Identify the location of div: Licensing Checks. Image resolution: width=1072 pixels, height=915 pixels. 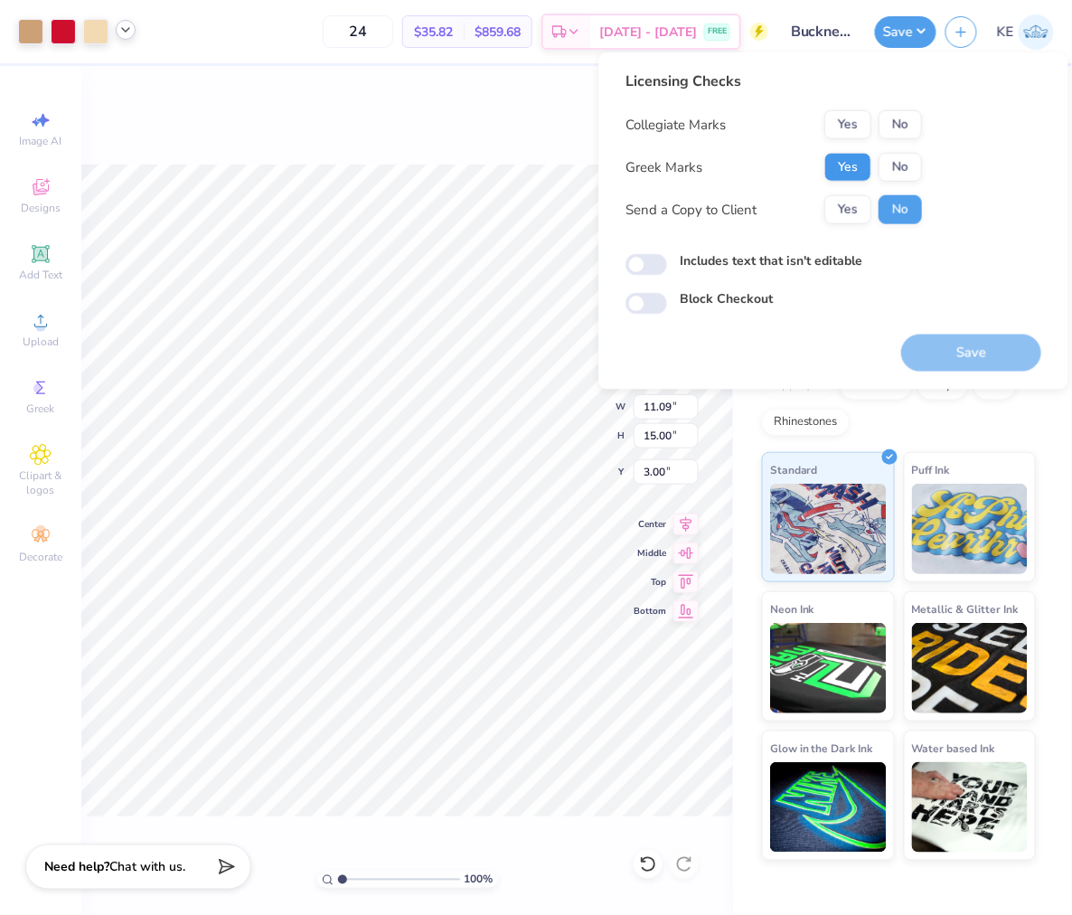
(774, 81).